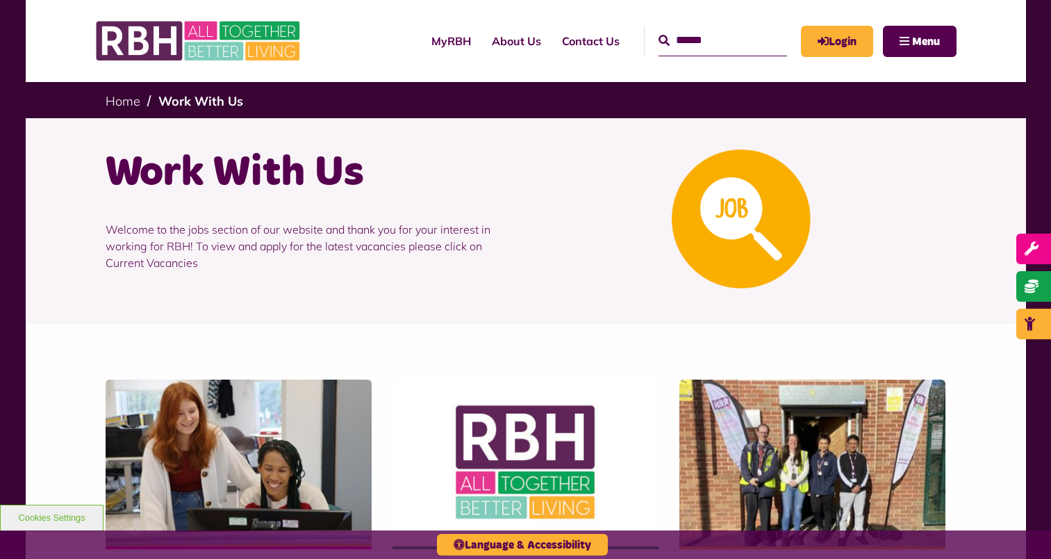 The image size is (1051, 559). I want to click on a: About Us, so click(516, 41).